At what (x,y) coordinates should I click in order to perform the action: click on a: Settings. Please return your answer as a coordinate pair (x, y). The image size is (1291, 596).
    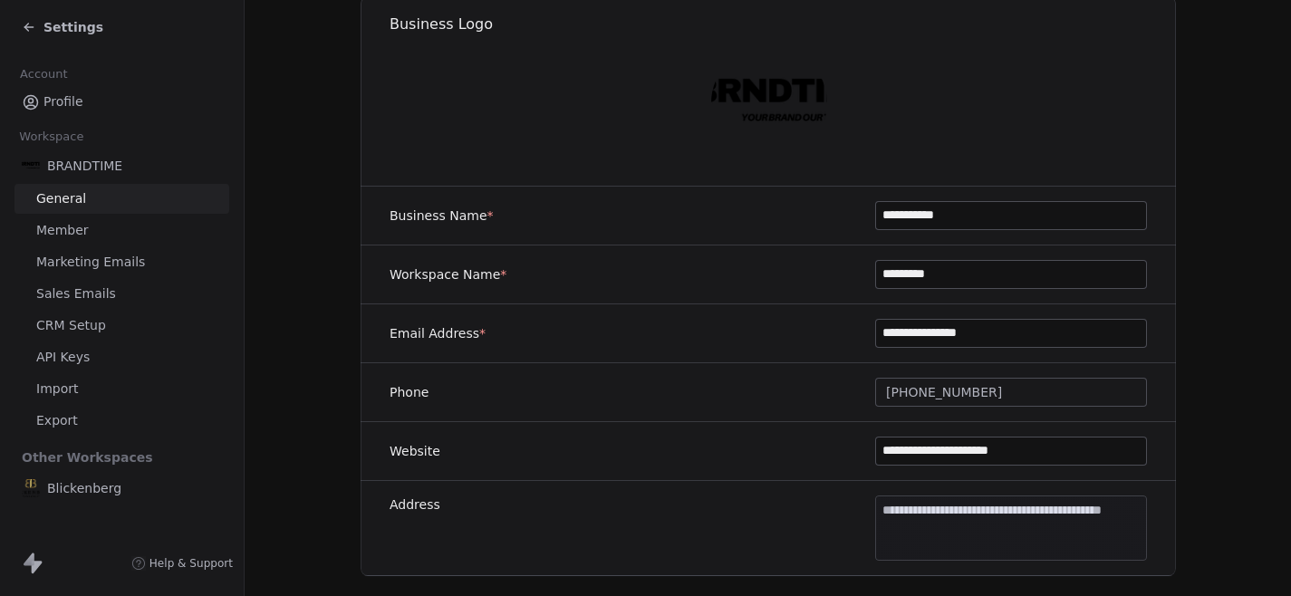
    Looking at the image, I should click on (63, 27).